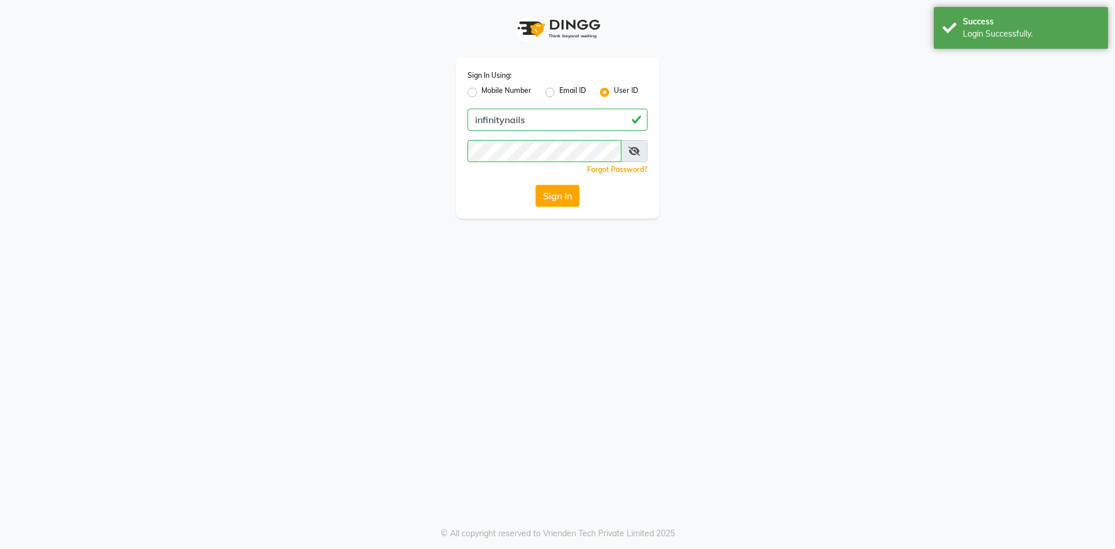  I want to click on button: Sign In, so click(557, 196).